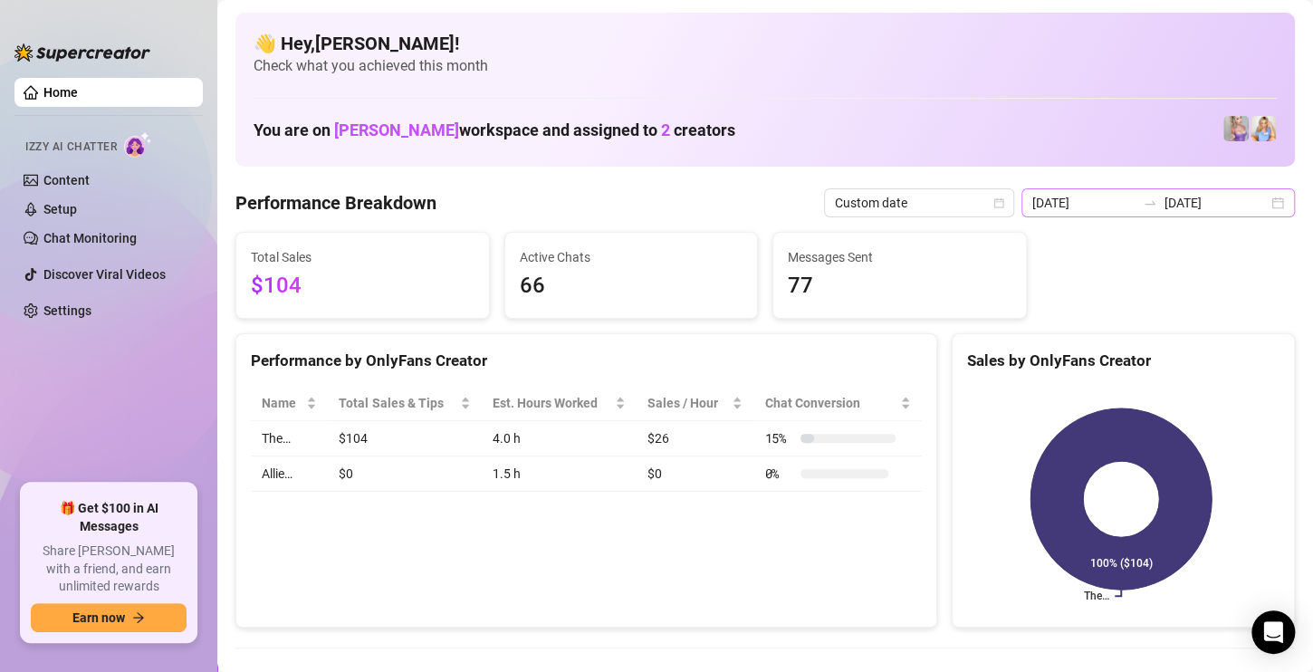 This screenshot has height=672, width=1313. Describe the element at coordinates (779, 474) in the screenshot. I see `span: 0 %` at that location.